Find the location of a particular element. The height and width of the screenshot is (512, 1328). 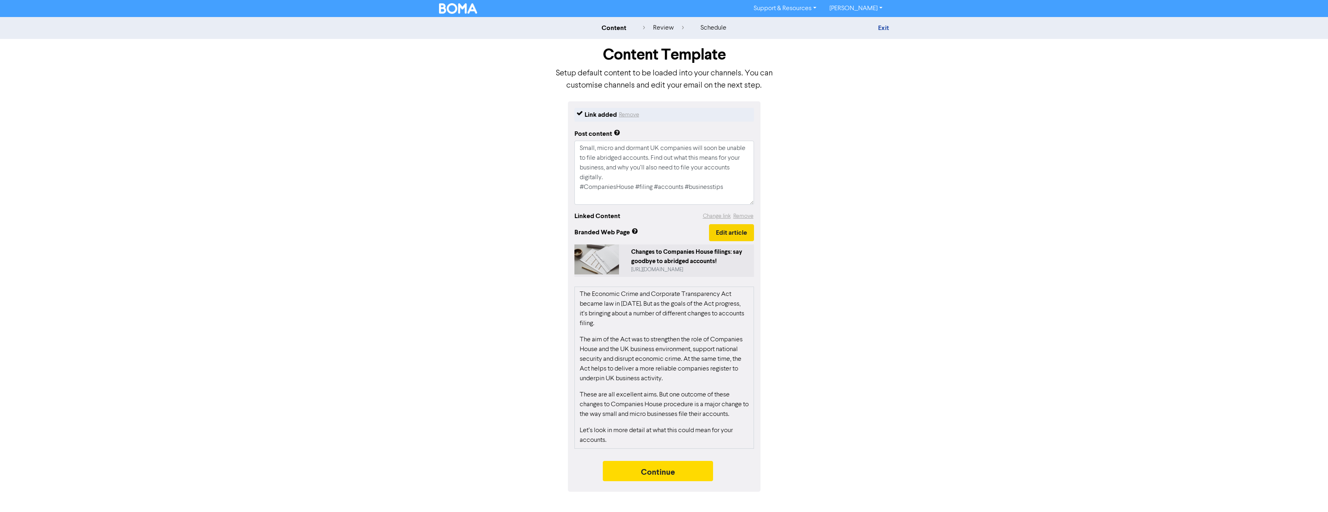

button: Continue is located at coordinates (658, 471).